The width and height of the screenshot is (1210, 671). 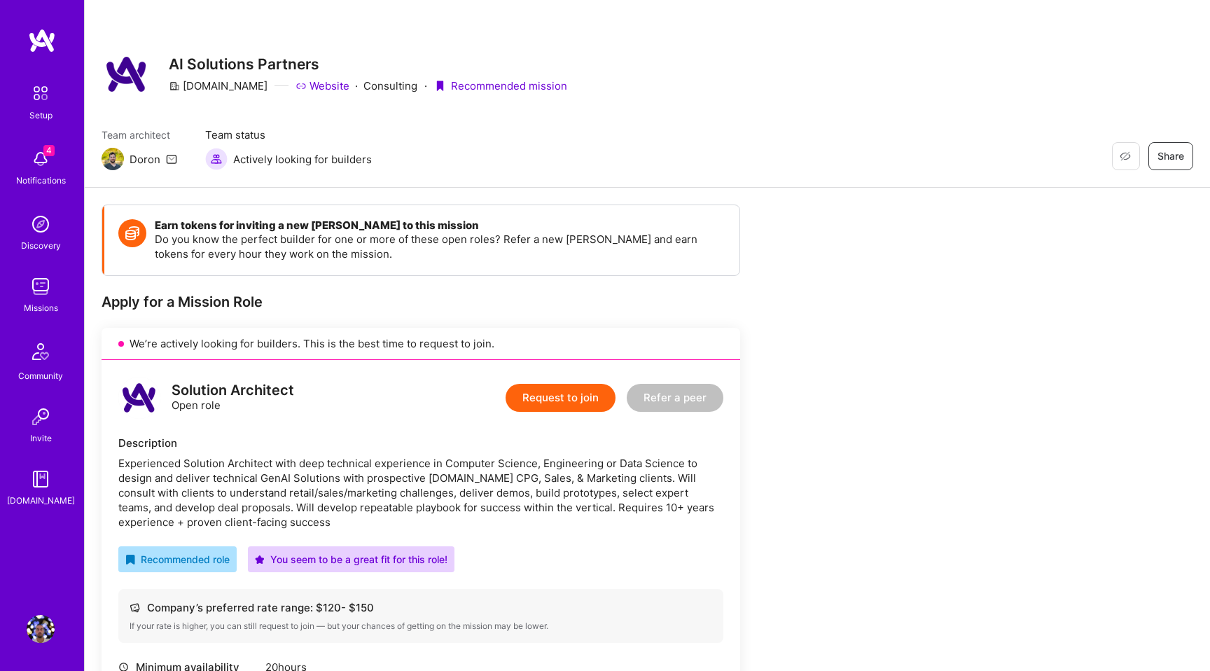 I want to click on div: Community, so click(x=41, y=375).